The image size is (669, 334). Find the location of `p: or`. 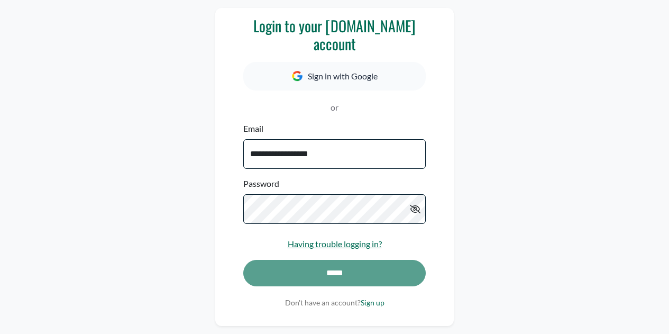

p: or is located at coordinates (334, 107).